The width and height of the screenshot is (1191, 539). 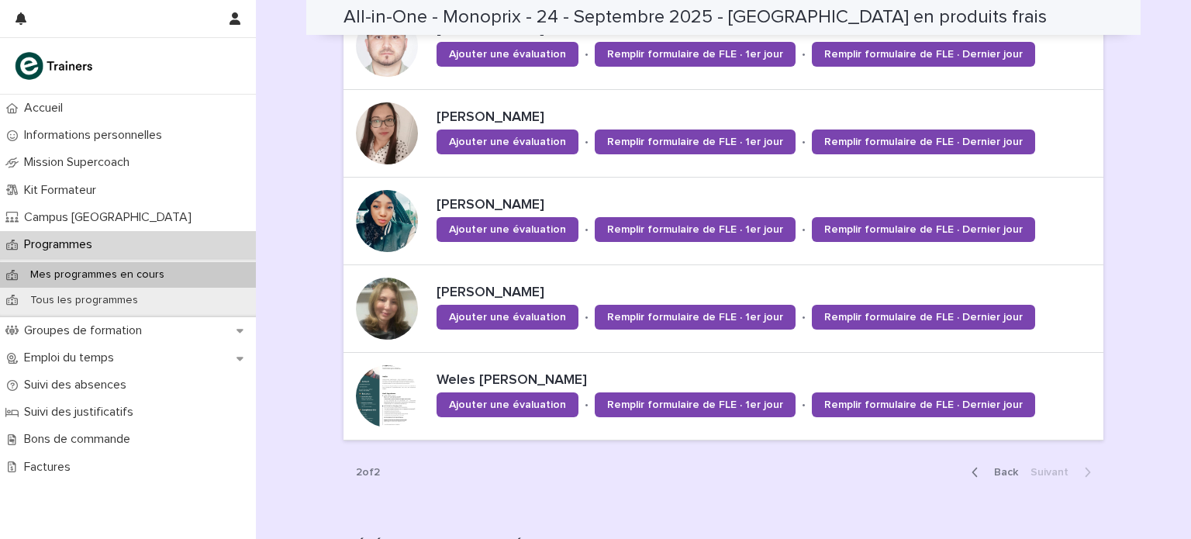 What do you see at coordinates (1054, 472) in the screenshot?
I see `span: Next` at bounding box center [1054, 472].